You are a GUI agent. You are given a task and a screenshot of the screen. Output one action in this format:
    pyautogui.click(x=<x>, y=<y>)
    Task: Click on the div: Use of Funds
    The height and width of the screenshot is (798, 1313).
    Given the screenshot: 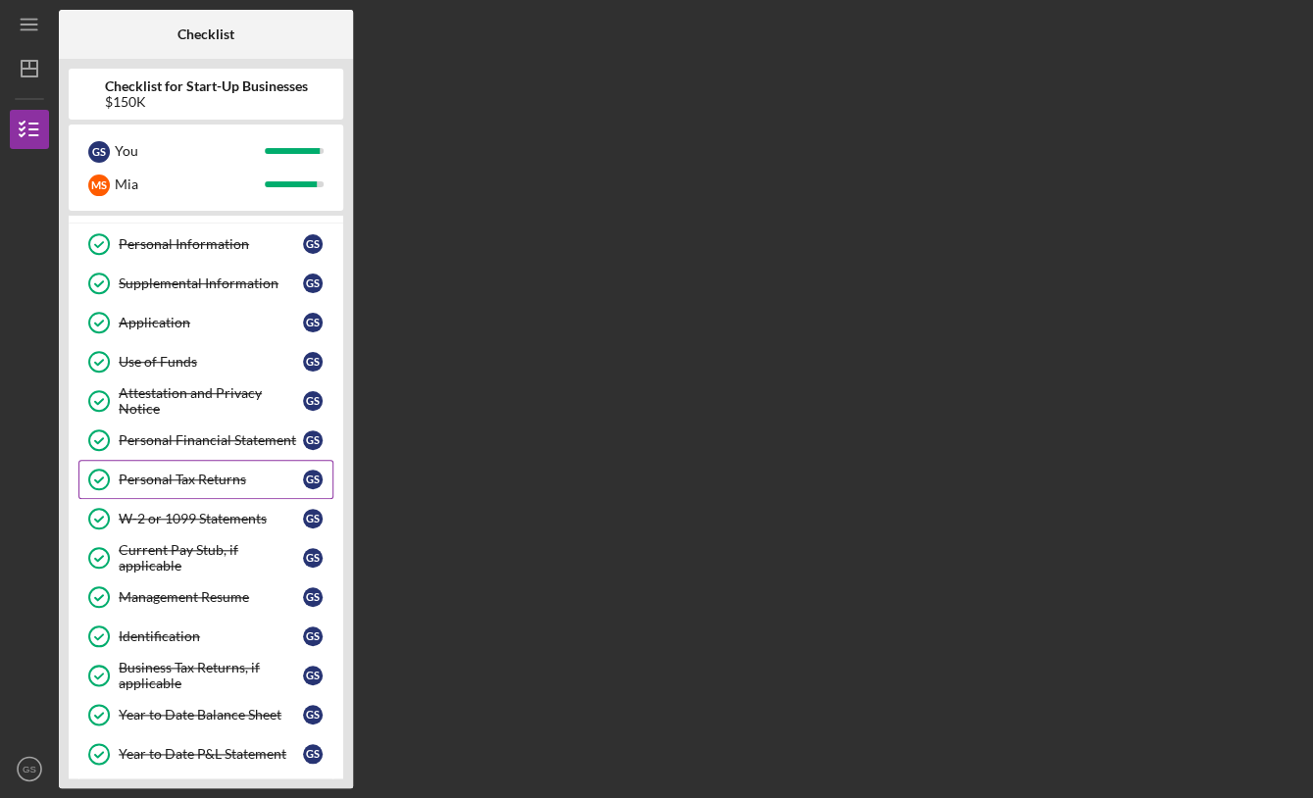 What is the action you would take?
    pyautogui.click(x=211, y=362)
    